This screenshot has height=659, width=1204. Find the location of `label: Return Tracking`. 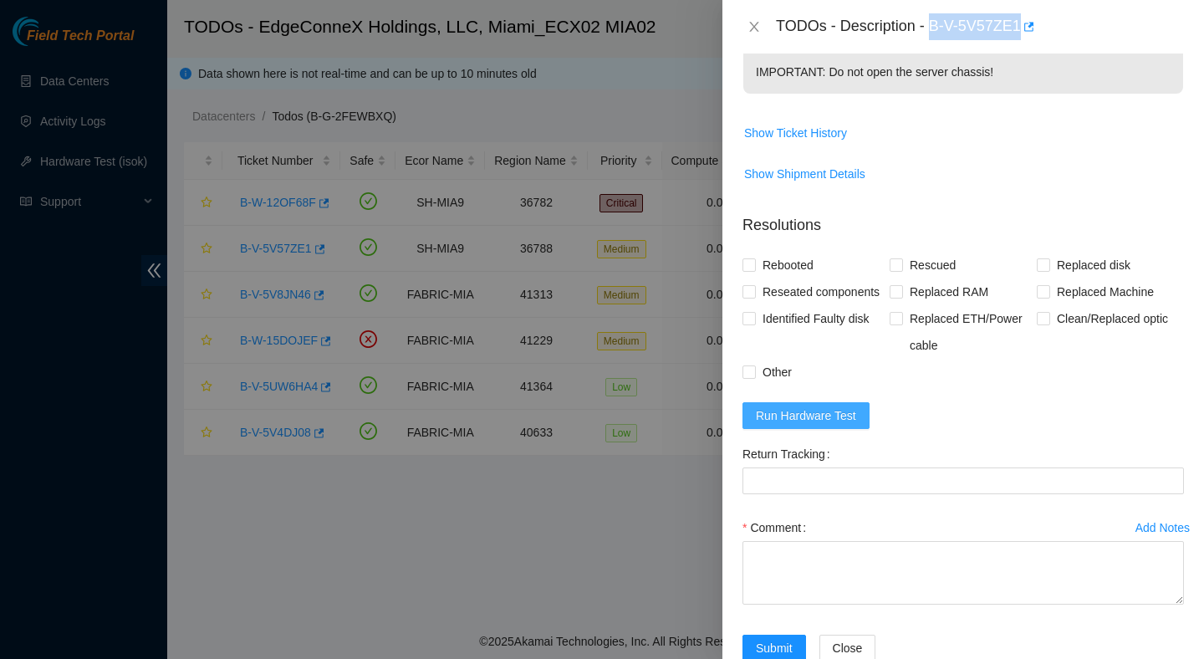

label: Return Tracking is located at coordinates (789, 454).